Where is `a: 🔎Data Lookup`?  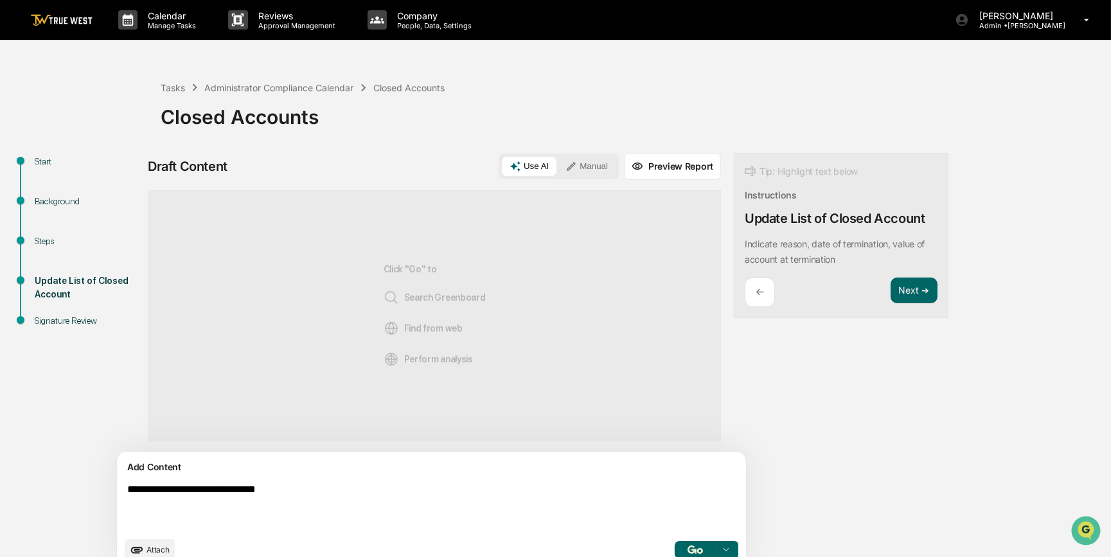 a: 🔎Data Lookup is located at coordinates (47, 193).